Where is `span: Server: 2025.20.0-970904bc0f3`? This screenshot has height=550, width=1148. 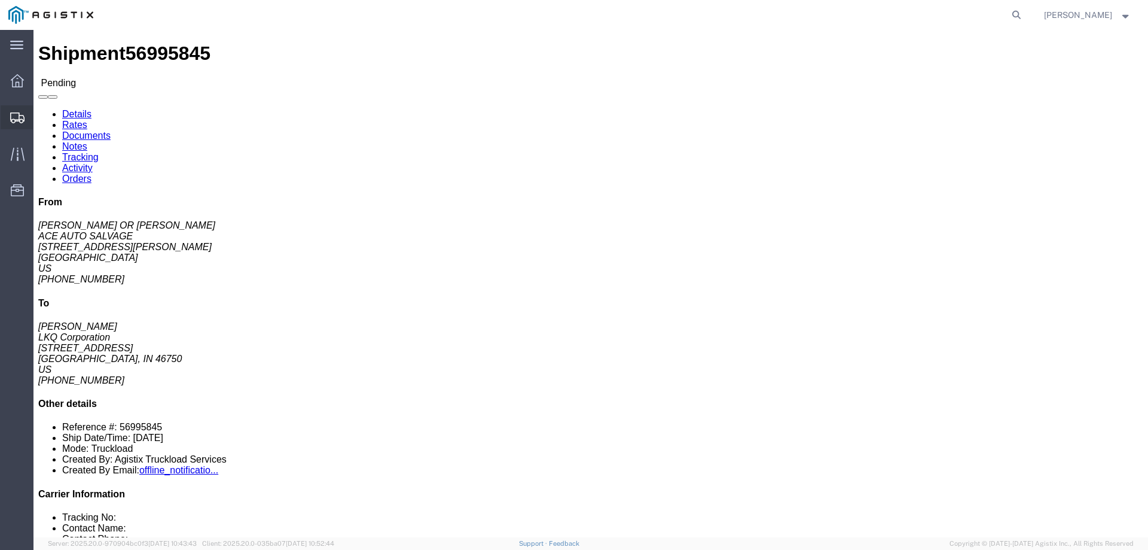 span: Server: 2025.20.0-970904bc0f3 is located at coordinates (122, 543).